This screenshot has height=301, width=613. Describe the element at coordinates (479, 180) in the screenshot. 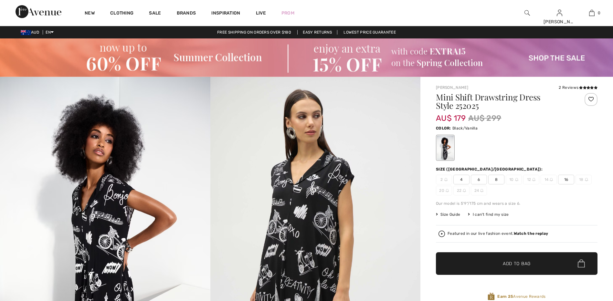

I see `span: 6` at that location.